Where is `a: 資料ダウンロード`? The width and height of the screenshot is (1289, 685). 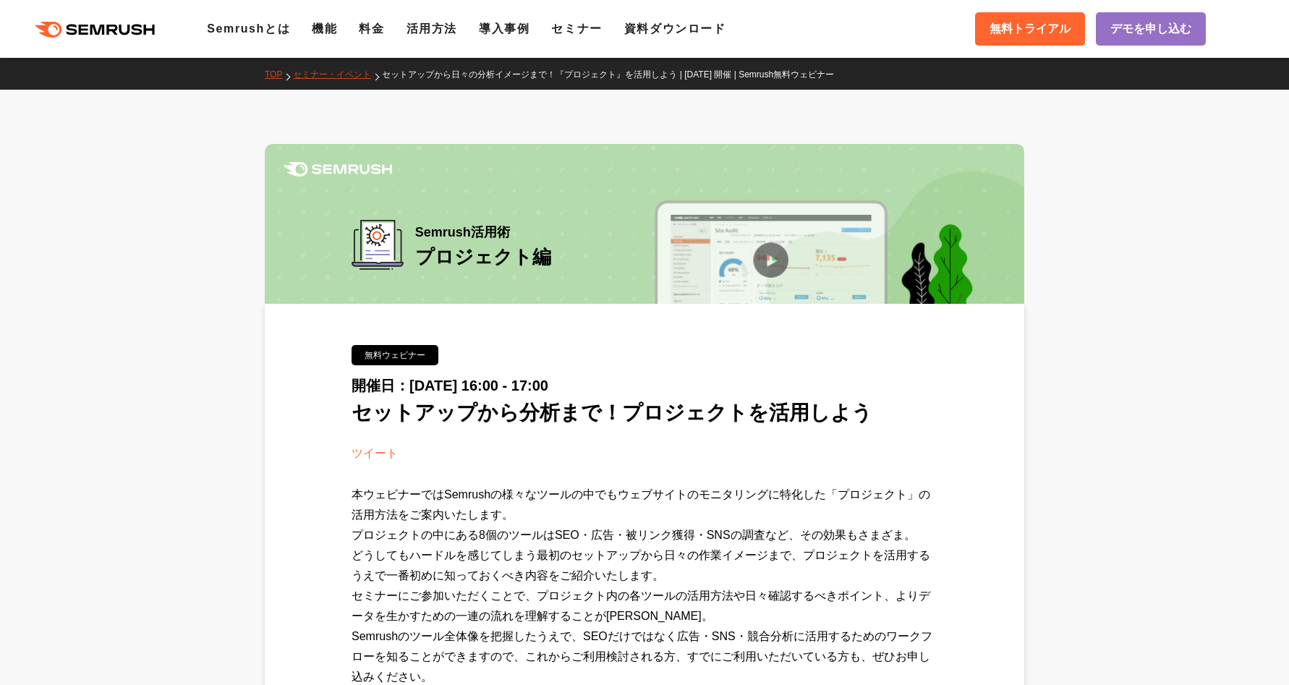 a: 資料ダウンロード is located at coordinates (675, 28).